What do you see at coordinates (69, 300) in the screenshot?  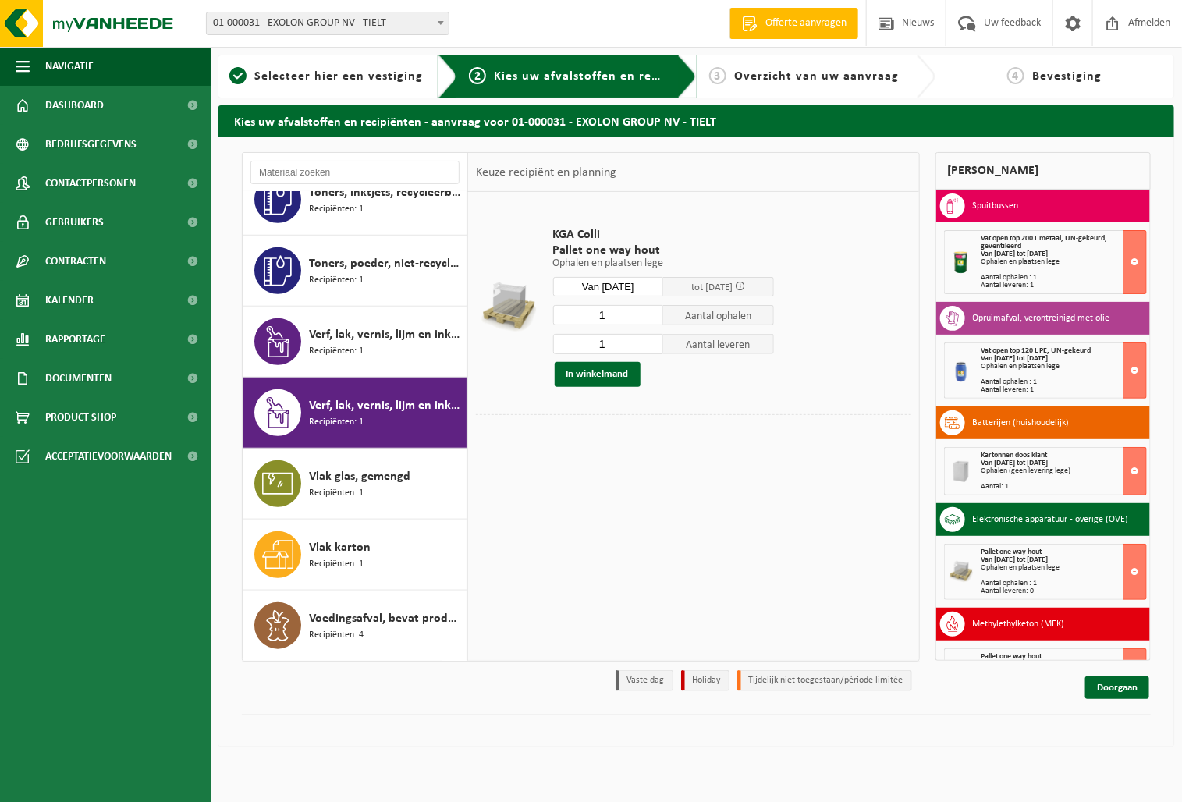 I see `span: Kalender` at bounding box center [69, 300].